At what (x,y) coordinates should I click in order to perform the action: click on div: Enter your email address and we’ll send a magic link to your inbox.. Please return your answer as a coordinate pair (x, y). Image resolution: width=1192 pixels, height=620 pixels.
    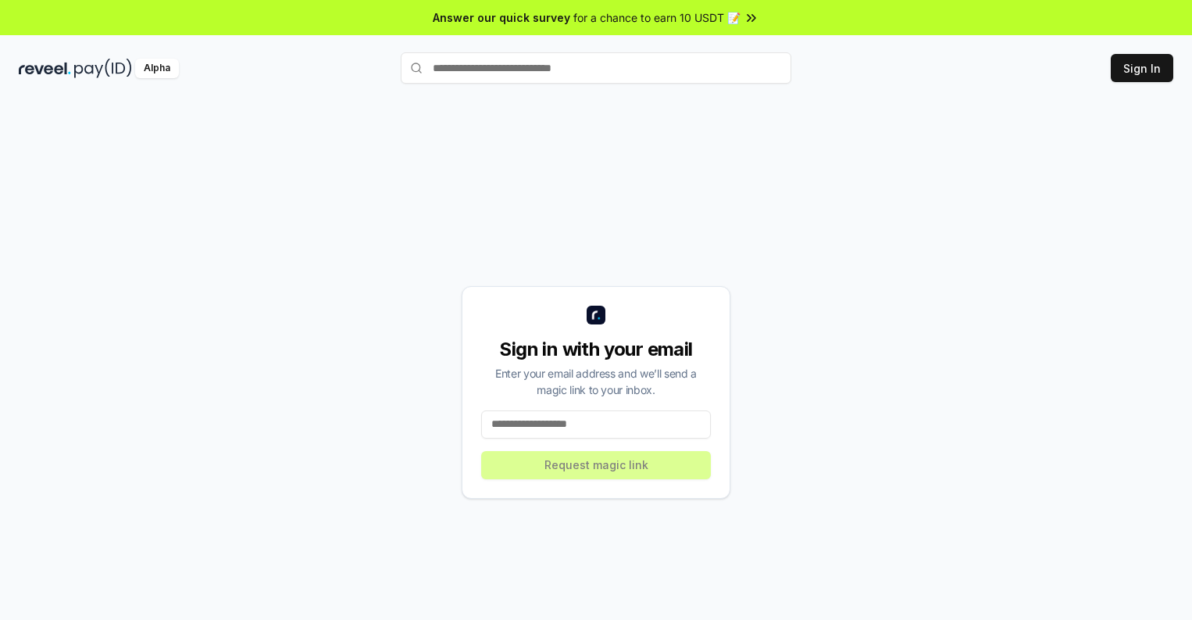
    Looking at the image, I should click on (596, 381).